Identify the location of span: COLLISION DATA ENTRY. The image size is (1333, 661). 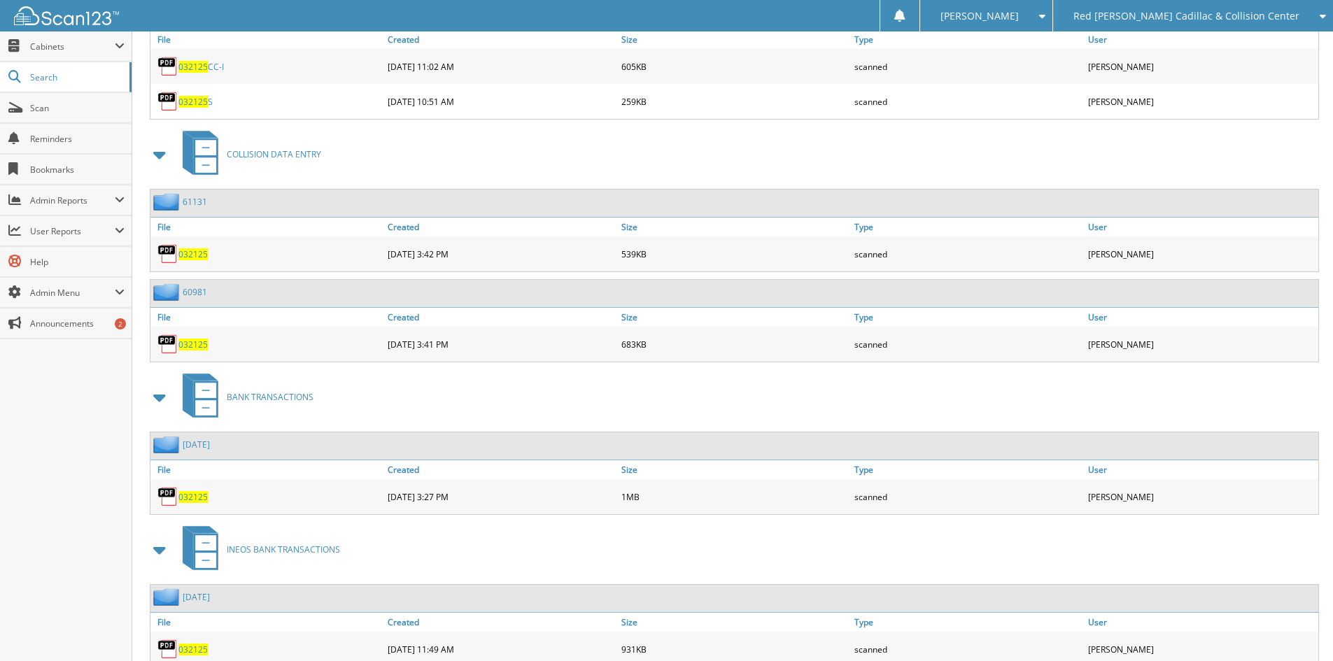
(274, 154).